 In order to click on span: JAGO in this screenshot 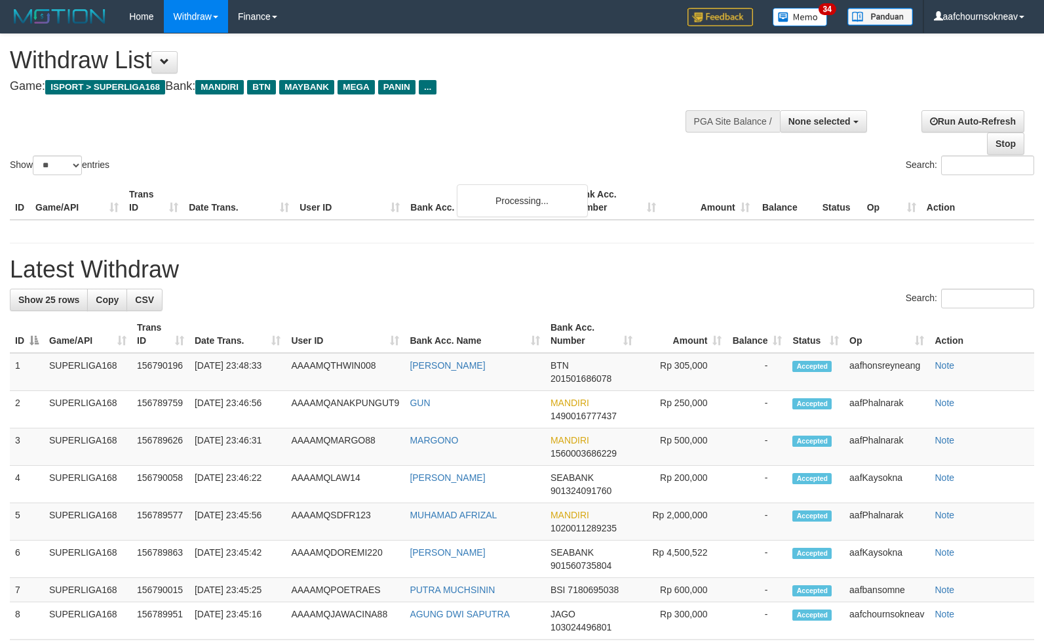, I will do `click(563, 614)`.